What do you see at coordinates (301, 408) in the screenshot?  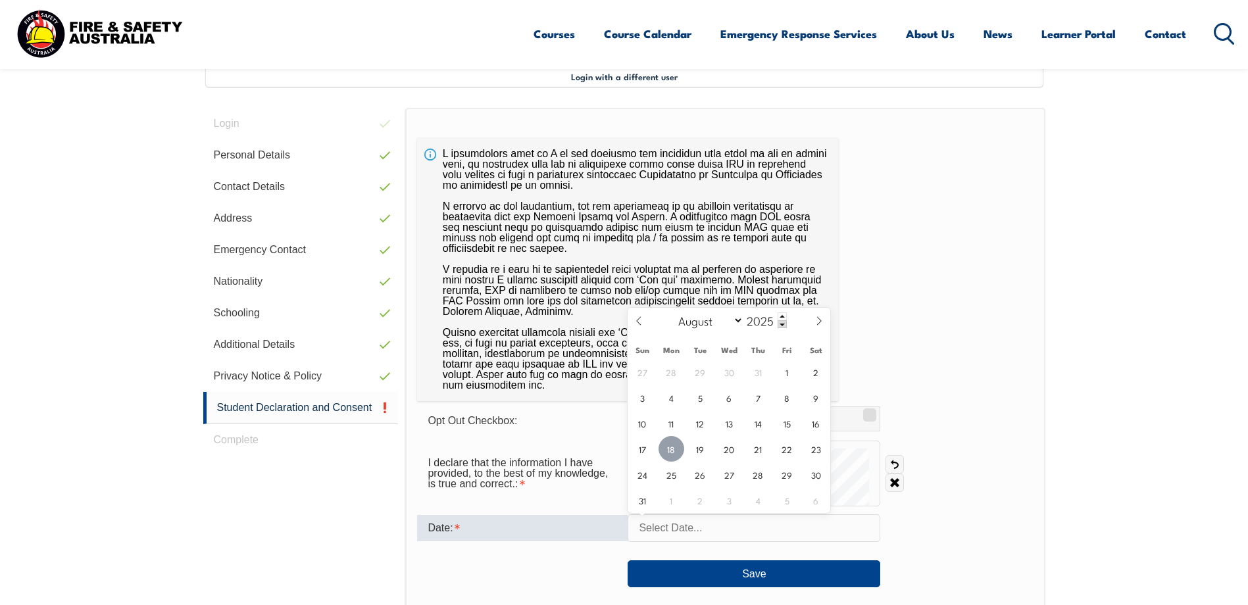 I see `a: Student Declaration and Consent` at bounding box center [301, 408].